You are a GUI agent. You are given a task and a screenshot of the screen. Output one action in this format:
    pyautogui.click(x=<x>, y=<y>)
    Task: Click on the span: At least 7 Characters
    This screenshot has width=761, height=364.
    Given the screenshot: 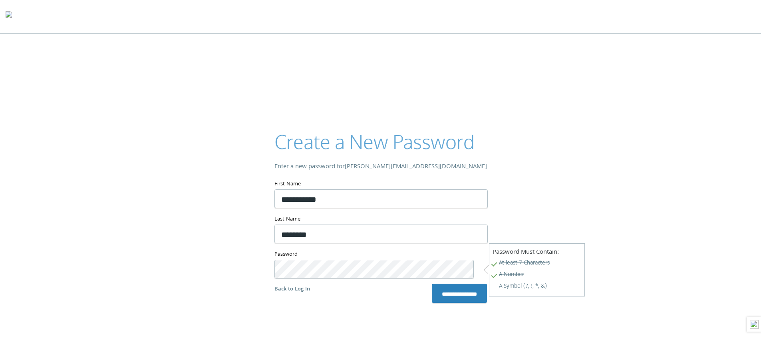 What is the action you would take?
    pyautogui.click(x=537, y=264)
    